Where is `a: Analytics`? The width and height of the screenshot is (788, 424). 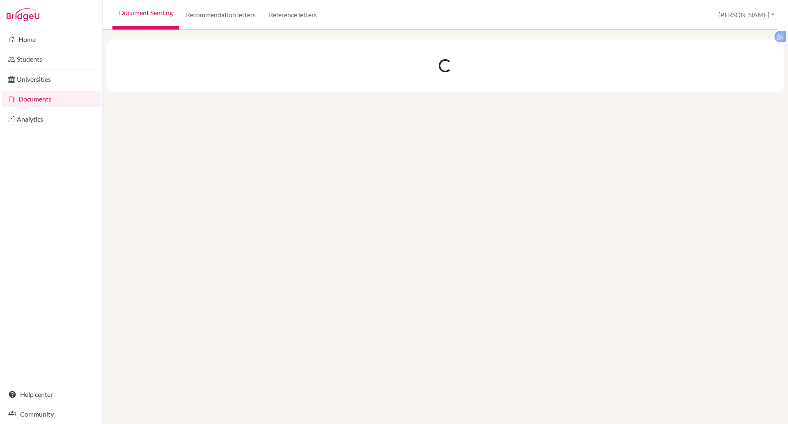 a: Analytics is located at coordinates (51, 119).